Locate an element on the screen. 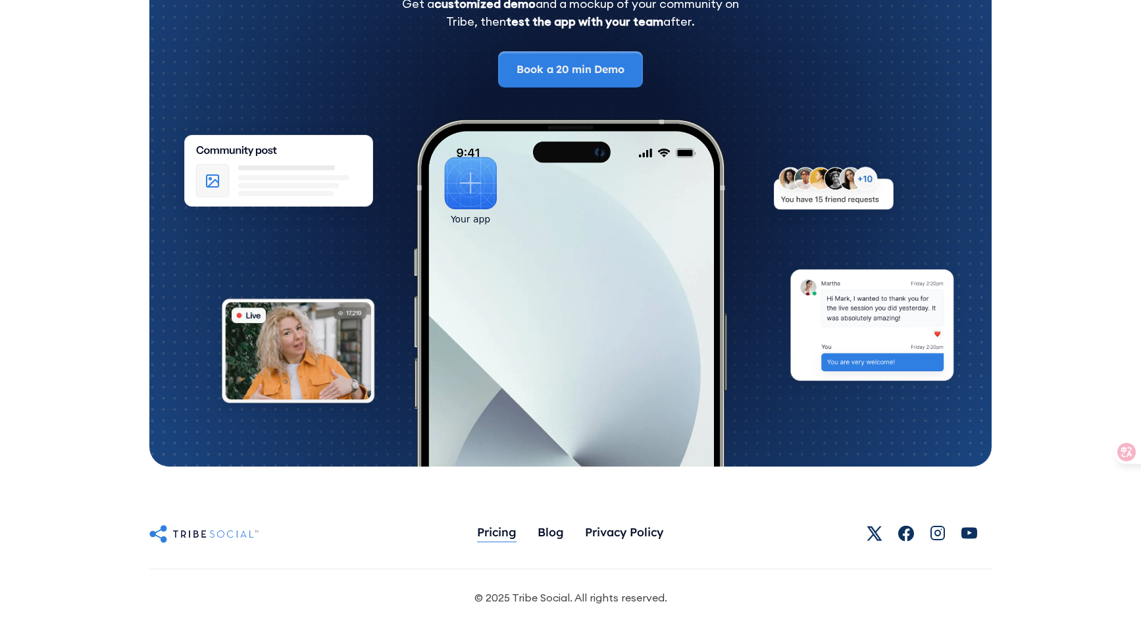  a: Untitled UI logotext is located at coordinates (212, 534).